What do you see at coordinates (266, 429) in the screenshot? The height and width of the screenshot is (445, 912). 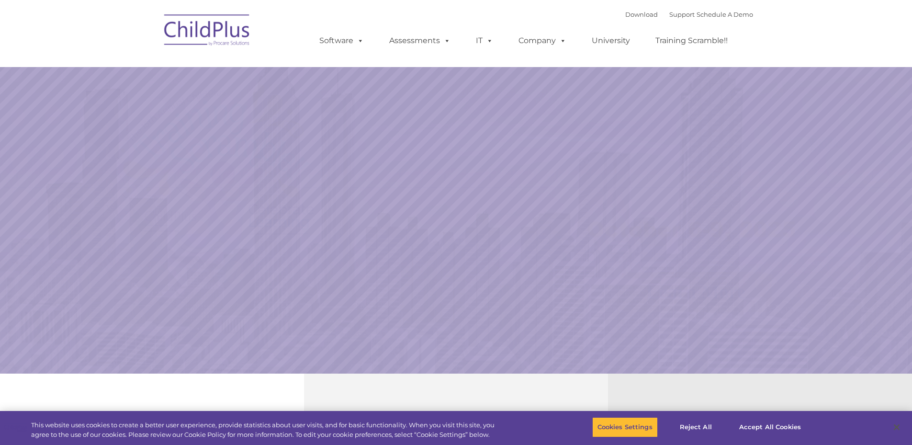 I see `div: This website uses cookies to create a better user experience, provide statistics about user visit...` at bounding box center [266, 429].